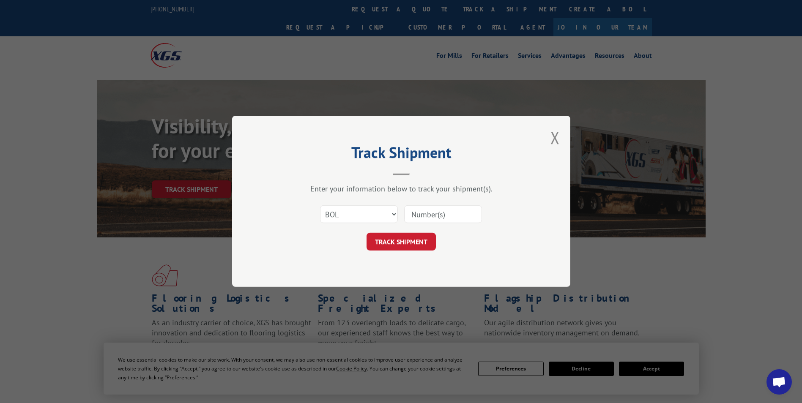 The height and width of the screenshot is (403, 802). What do you see at coordinates (401, 155) in the screenshot?
I see `h2: Track Shipment` at bounding box center [401, 155].